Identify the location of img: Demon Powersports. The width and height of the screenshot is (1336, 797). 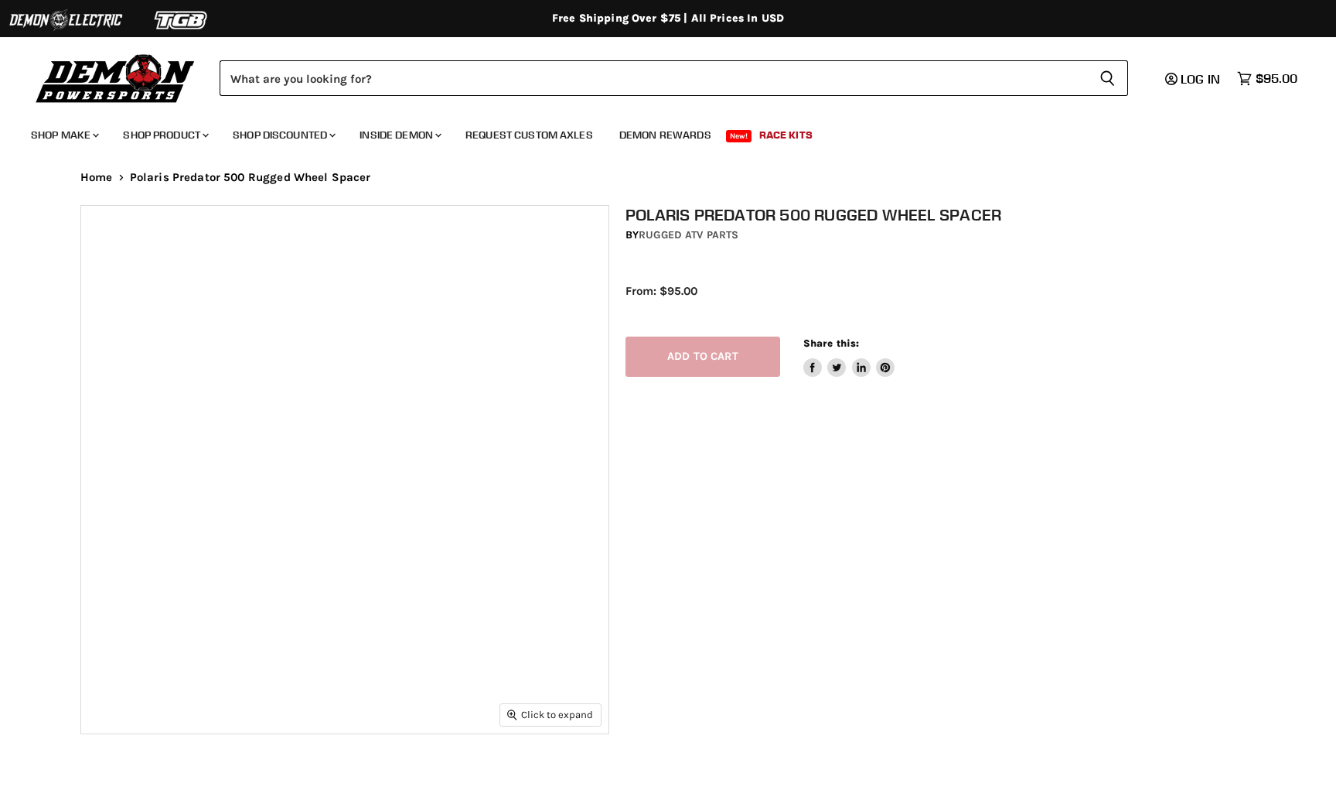
(115, 77).